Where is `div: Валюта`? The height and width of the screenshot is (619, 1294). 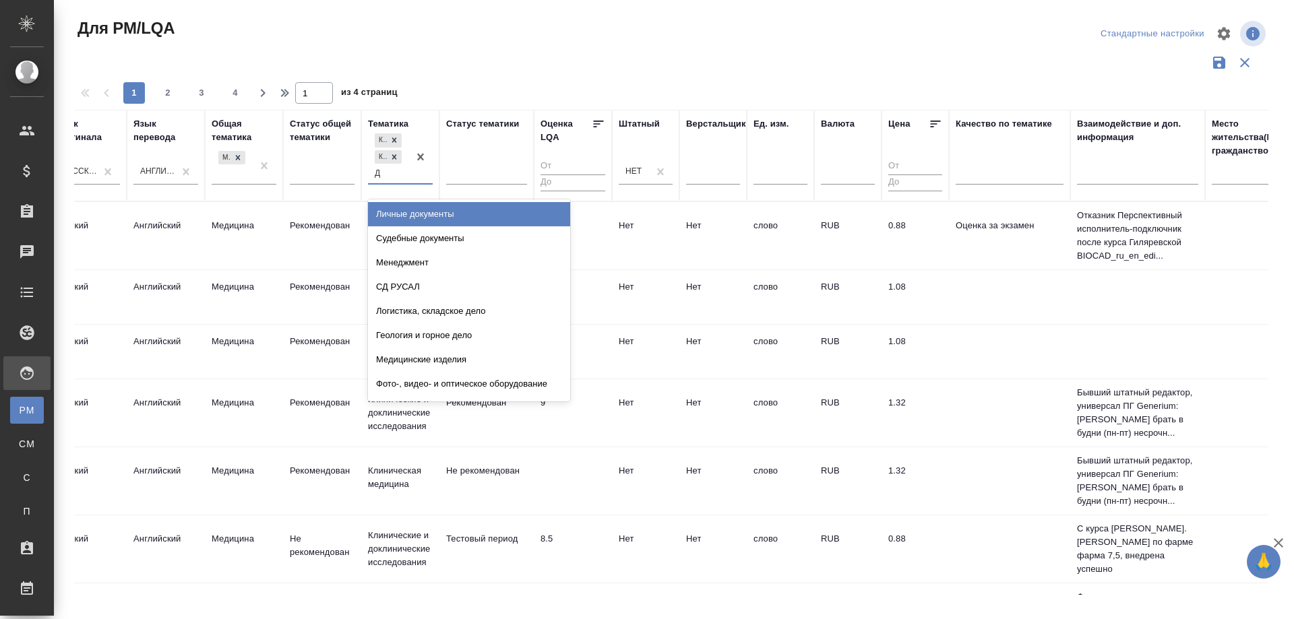
div: Валюта is located at coordinates (837, 124).